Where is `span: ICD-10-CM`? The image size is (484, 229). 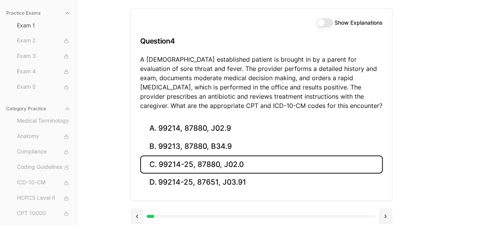 span: ICD-10-CM is located at coordinates (44, 183).